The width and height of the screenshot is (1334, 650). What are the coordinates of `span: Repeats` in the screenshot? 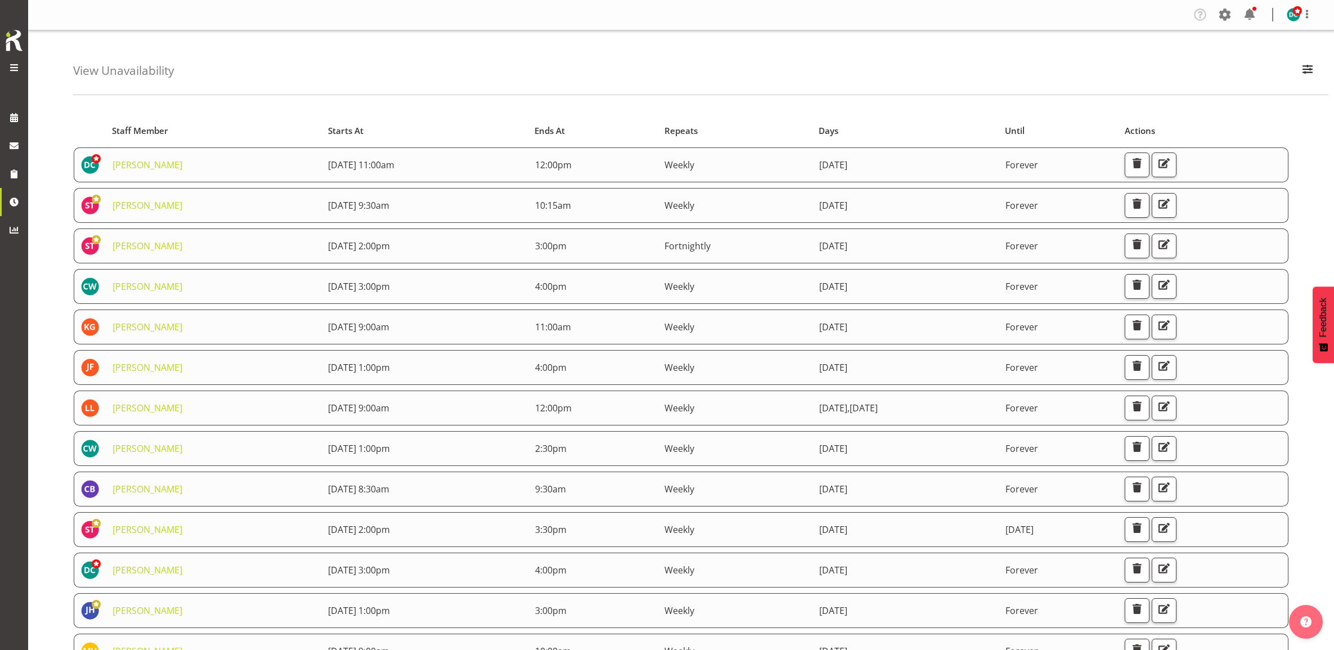 It's located at (681, 131).